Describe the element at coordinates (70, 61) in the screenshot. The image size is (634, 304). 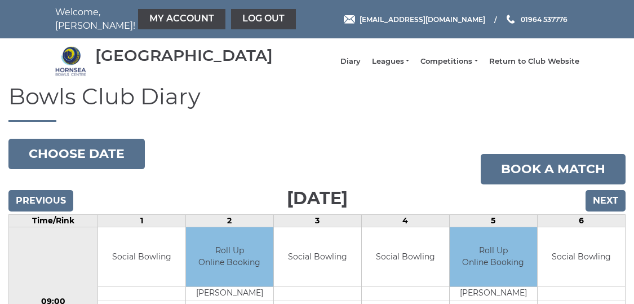
I see `img: Hornsea Bowls Centre` at that location.